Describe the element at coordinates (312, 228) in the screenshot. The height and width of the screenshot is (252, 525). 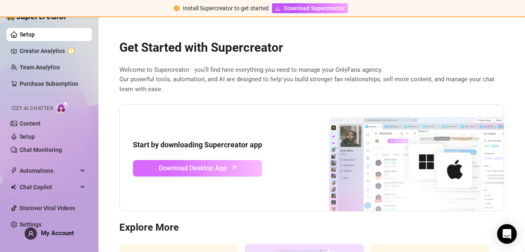
I see `h3: Explore More` at that location.